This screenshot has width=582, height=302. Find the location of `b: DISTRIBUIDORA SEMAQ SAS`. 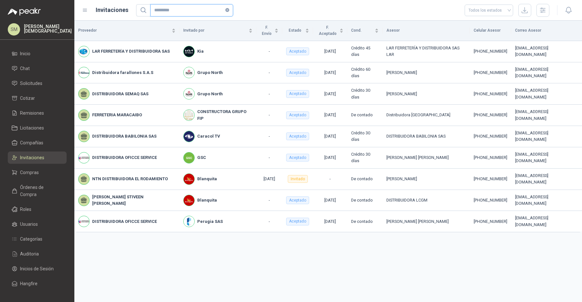

b: DISTRIBUIDORA SEMAQ SAS is located at coordinates (120, 94).